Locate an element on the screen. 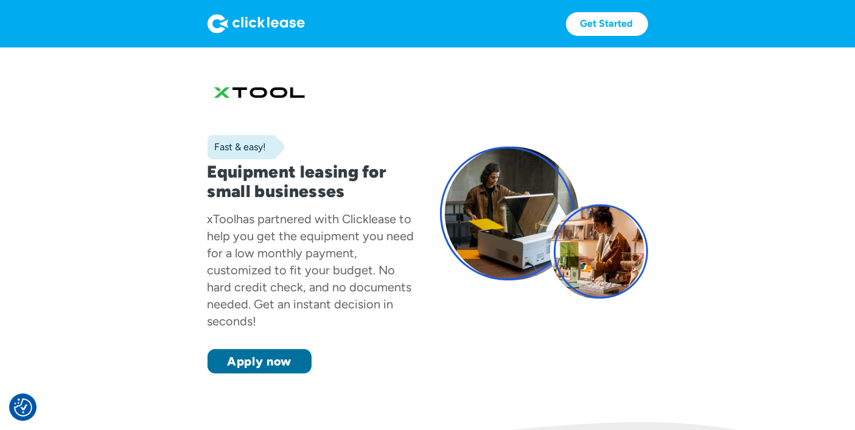  h1: Equipment leasing for small businesses is located at coordinates (312, 181).